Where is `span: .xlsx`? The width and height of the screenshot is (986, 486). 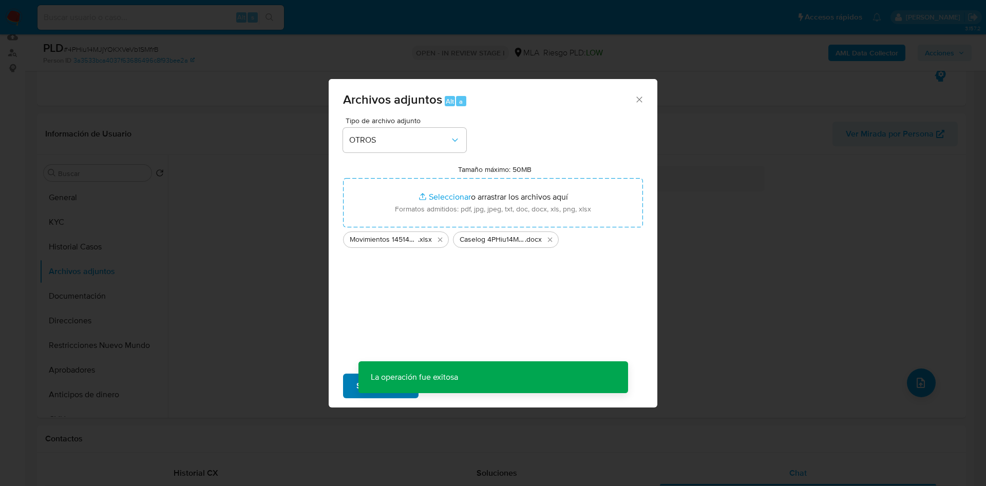 span: .xlsx is located at coordinates (425, 240).